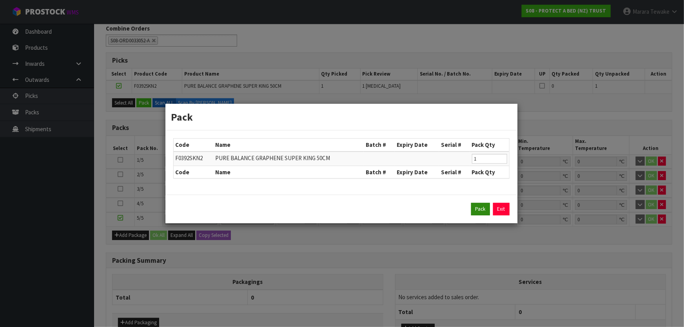 This screenshot has width=684, height=327. Describe the element at coordinates (341, 117) in the screenshot. I see `h3: Pack` at that location.